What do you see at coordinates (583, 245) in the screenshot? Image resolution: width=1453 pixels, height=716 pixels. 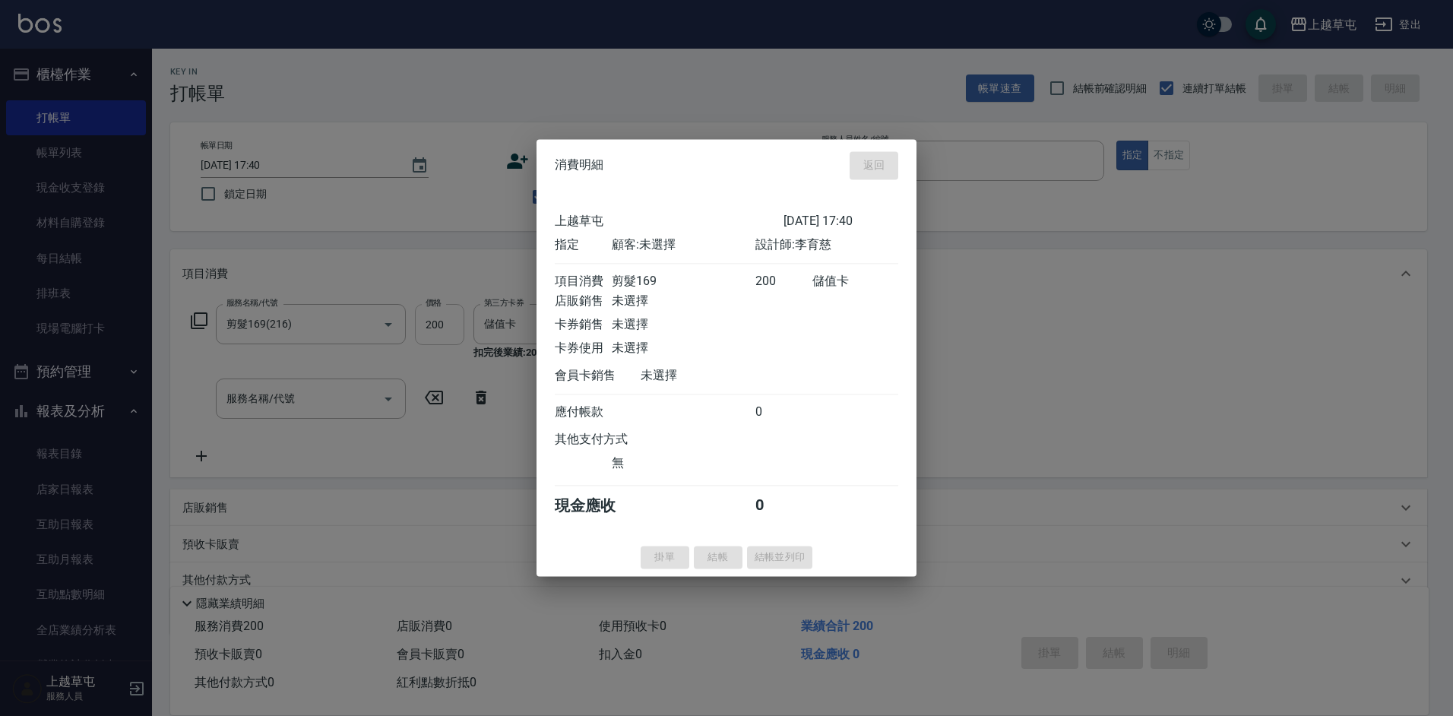 I see `div: 指定` at bounding box center [583, 245].